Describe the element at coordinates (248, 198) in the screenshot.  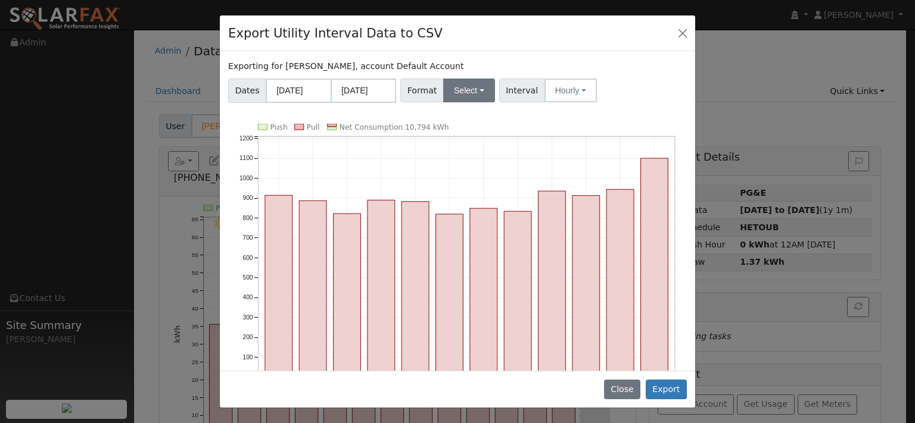
I see `text: 900` at that location.